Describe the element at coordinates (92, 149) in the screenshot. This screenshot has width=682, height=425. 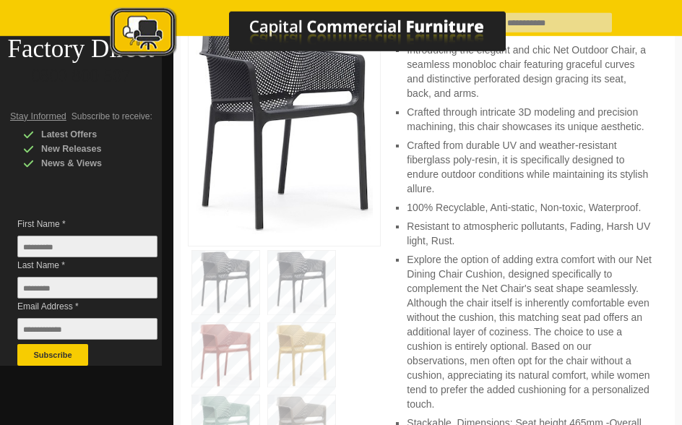
I see `div: New Releases` at that location.